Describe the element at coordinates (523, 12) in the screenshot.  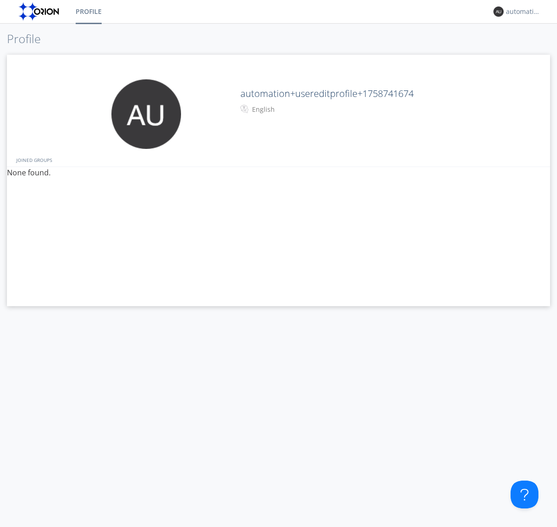
I see `div: automation+usereditprofile+1758741674` at that location.